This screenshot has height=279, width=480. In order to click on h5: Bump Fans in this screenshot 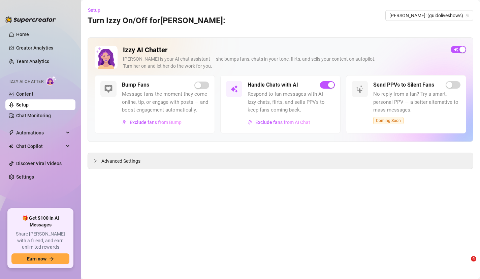, I will do `click(135, 85)`.